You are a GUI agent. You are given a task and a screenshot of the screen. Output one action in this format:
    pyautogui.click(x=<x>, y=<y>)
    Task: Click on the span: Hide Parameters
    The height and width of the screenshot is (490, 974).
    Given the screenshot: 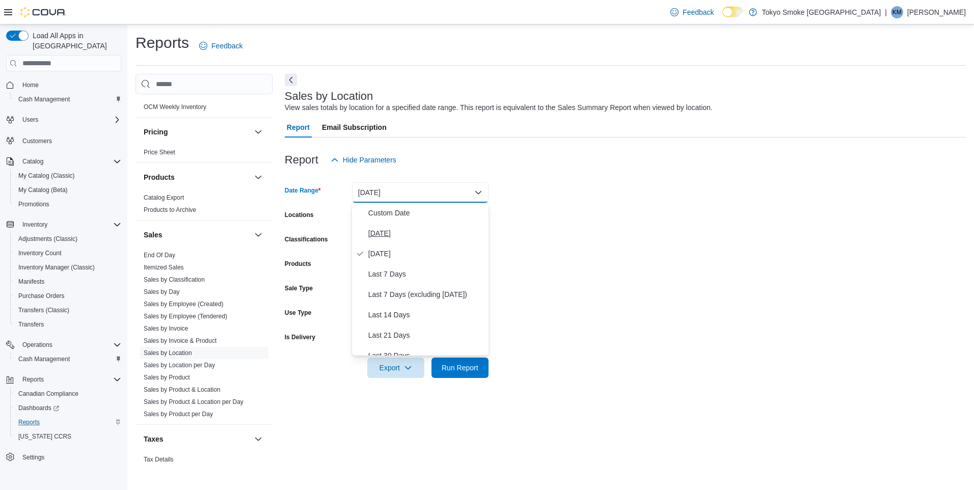 What is the action you would take?
    pyautogui.click(x=369, y=160)
    